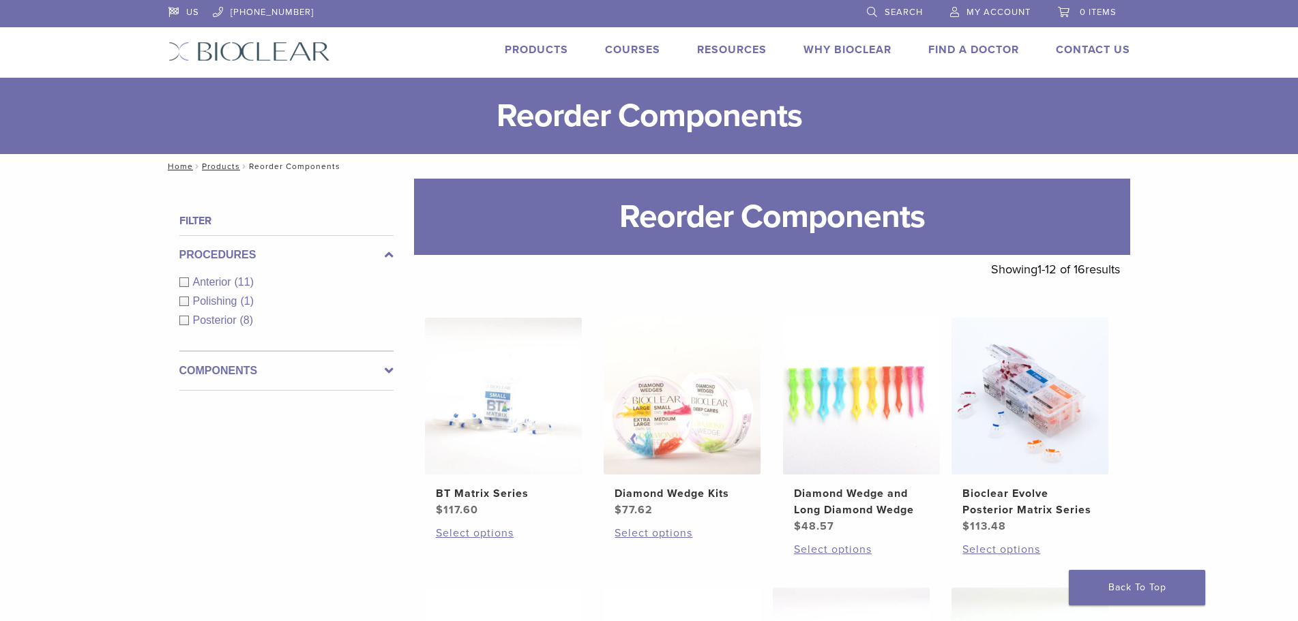  What do you see at coordinates (973, 50) in the screenshot?
I see `a: Find A Doctor` at bounding box center [973, 50].